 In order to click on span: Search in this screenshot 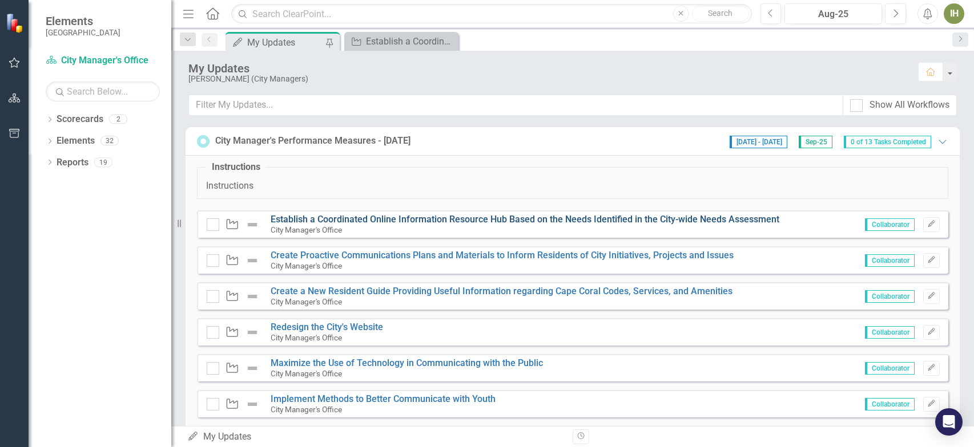, I will do `click(720, 13)`.